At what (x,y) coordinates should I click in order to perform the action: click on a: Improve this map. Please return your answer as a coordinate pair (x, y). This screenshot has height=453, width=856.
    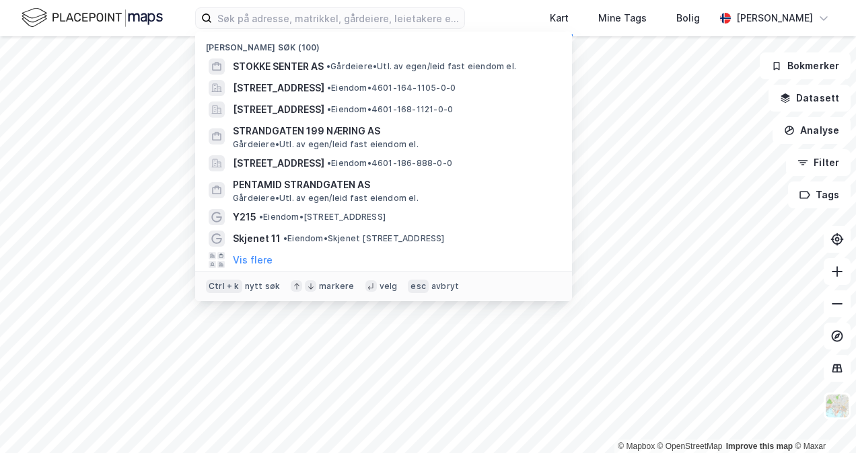
    Looking at the image, I should click on (759, 447).